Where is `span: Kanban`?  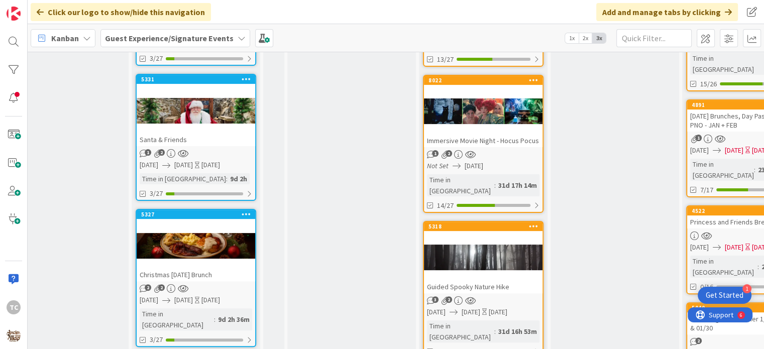 span: Kanban is located at coordinates (65, 38).